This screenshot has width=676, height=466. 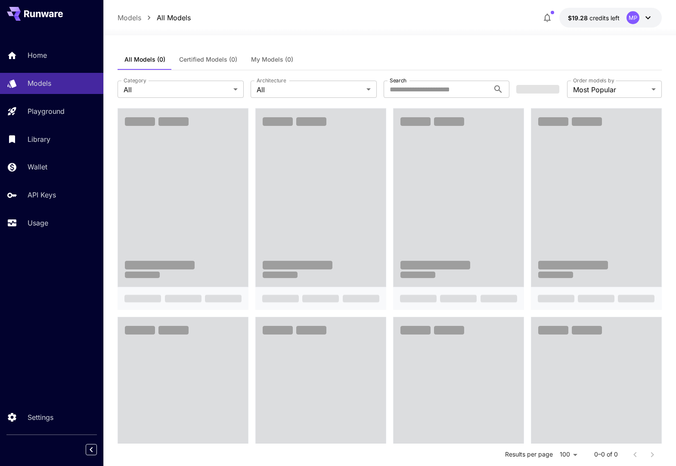 I want to click on p: Results per page, so click(x=529, y=455).